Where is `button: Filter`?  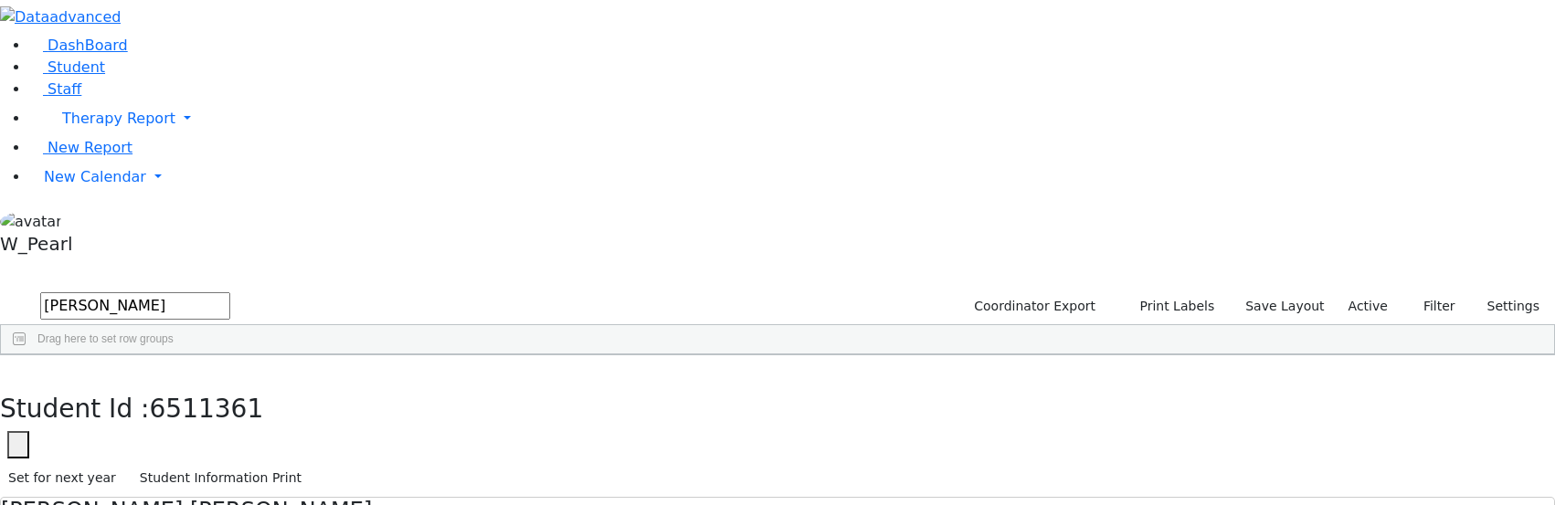 button: Filter is located at coordinates (1432, 306).